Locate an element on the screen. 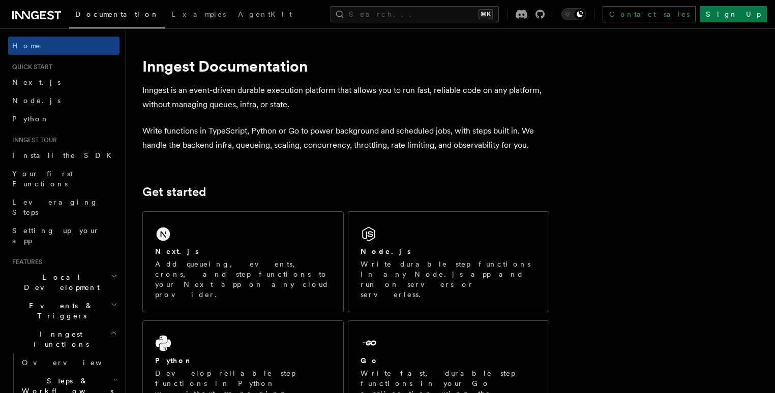 The image size is (775, 393). a: Python is located at coordinates (64, 119).